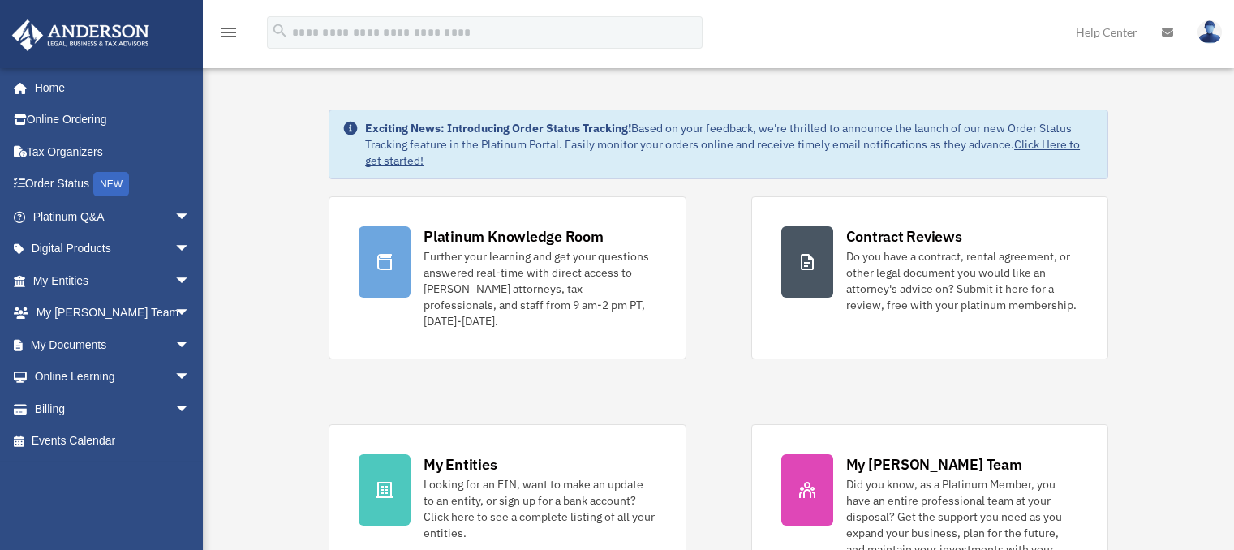 The width and height of the screenshot is (1234, 550). What do you see at coordinates (113, 152) in the screenshot?
I see `a: Tax Organizers` at bounding box center [113, 152].